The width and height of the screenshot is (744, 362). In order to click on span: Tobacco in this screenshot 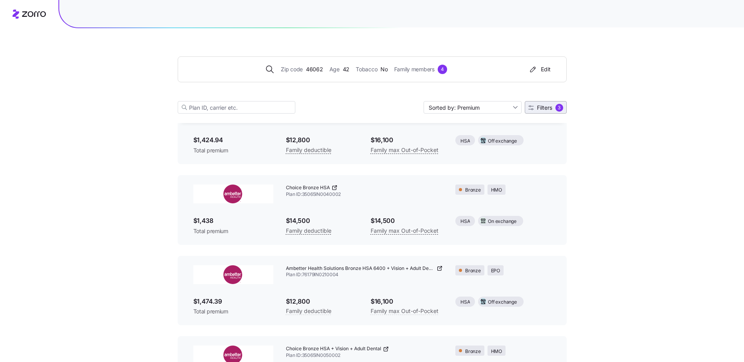, I will do `click(366, 69)`.